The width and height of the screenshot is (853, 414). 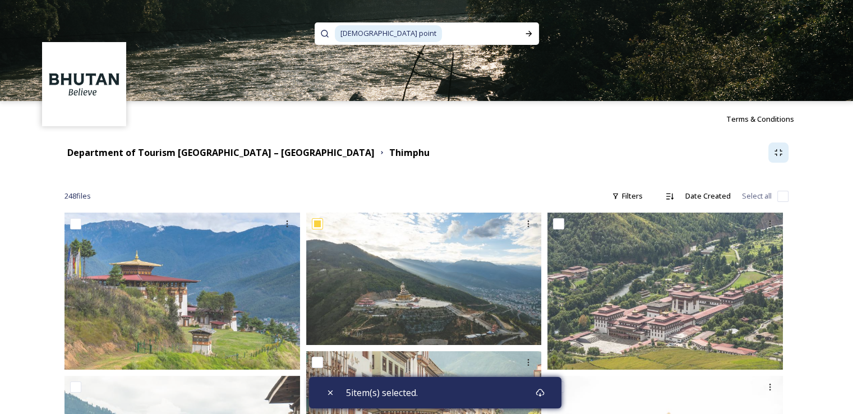 What do you see at coordinates (665, 291) in the screenshot?
I see `img: Marcus Westberg _ Thimphu67.jpg` at bounding box center [665, 291].